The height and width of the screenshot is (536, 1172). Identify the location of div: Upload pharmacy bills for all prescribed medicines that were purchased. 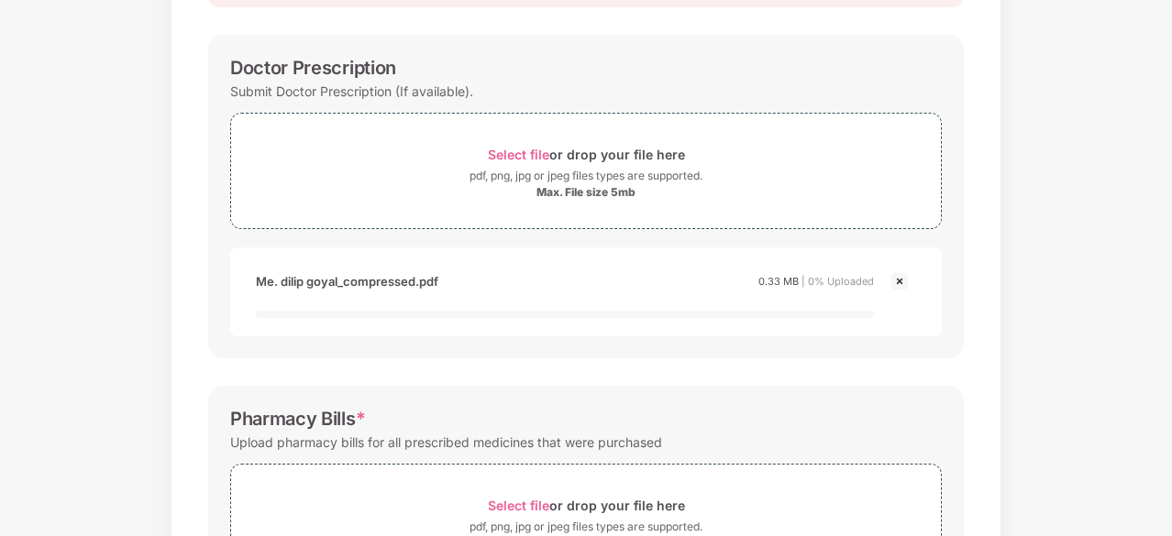
(446, 442).